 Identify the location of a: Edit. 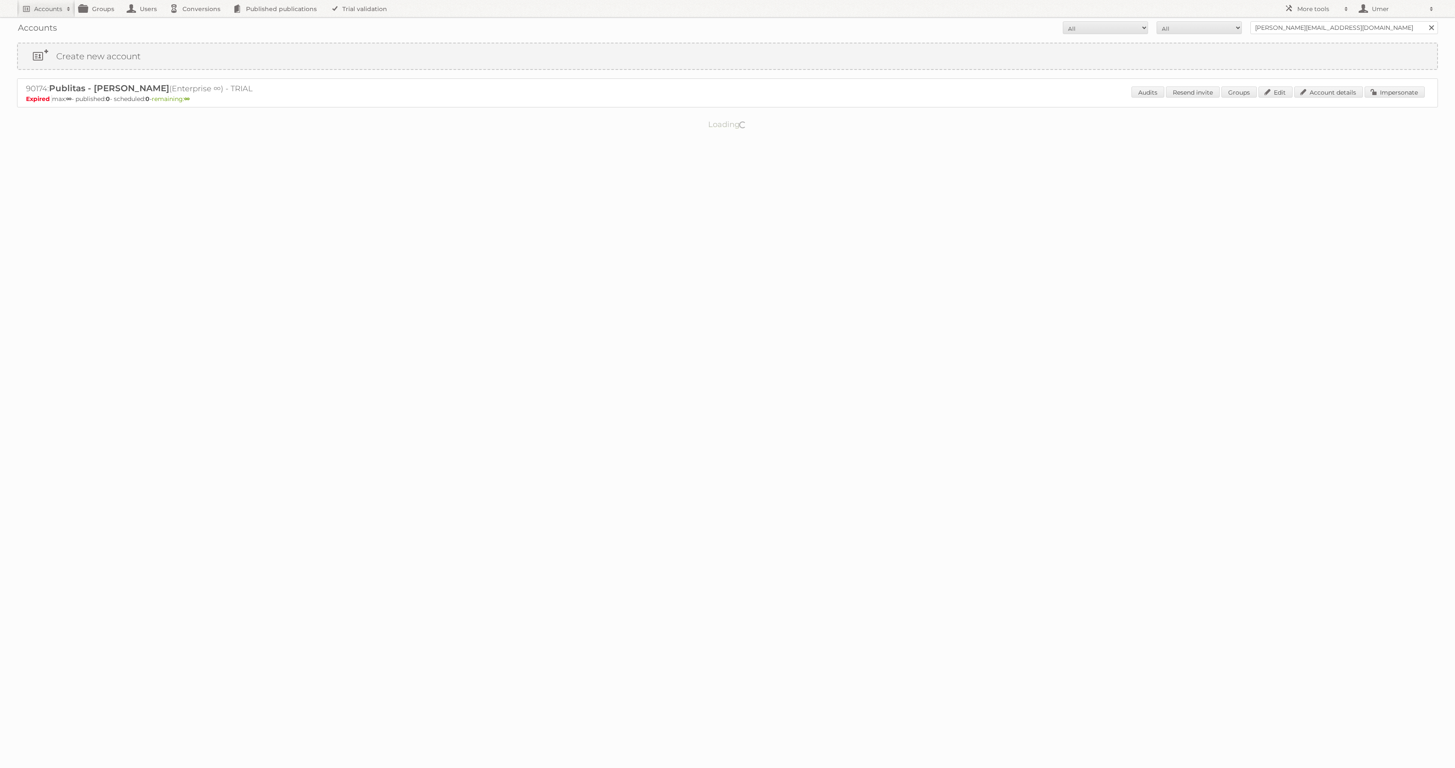
(1276, 92).